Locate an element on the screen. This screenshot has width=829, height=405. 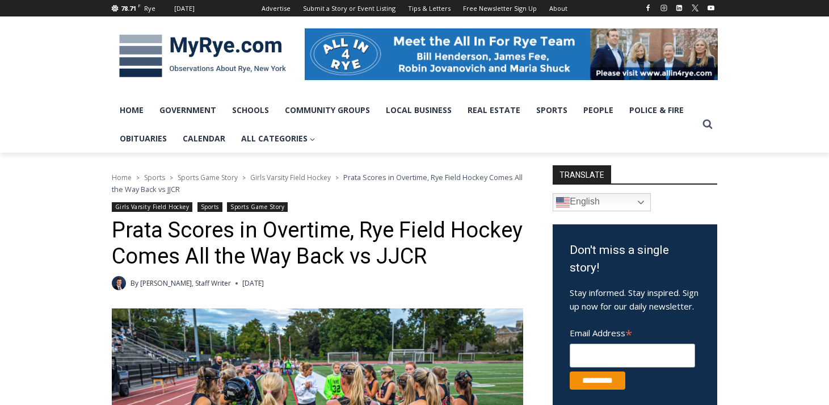
span: Home is located at coordinates (121, 177).